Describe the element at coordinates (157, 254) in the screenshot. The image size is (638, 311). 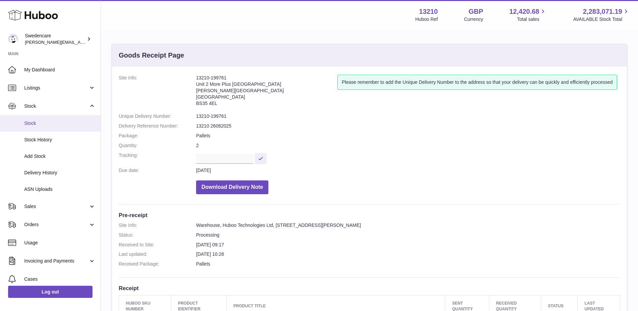
I see `dt: Last updated:` at that location.